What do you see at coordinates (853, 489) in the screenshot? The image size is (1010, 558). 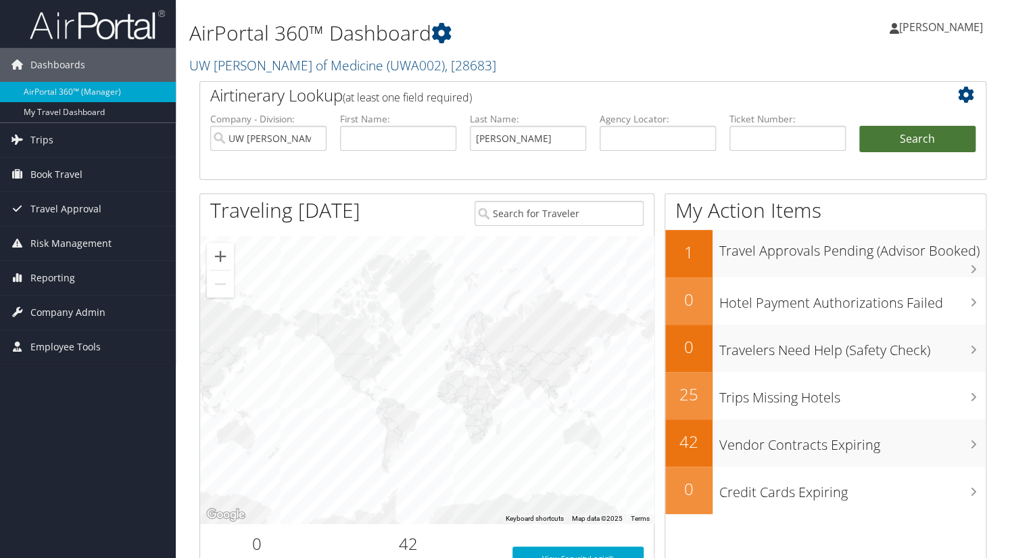 I see `h3: Credit Cards Expiring` at bounding box center [853, 489].